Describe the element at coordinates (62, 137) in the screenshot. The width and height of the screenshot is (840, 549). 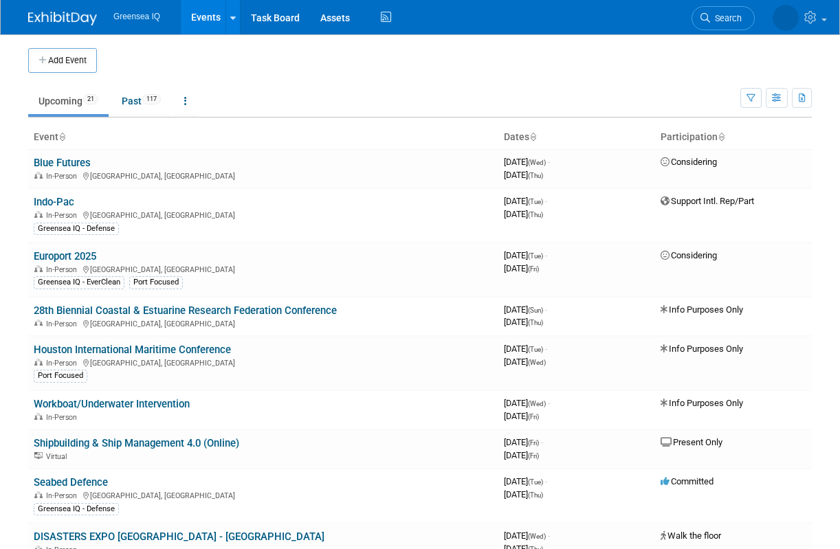
I see `a: Sort by Event Name` at that location.